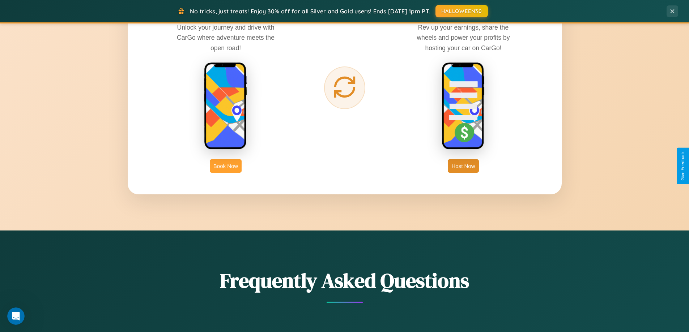  I want to click on p: Rev up your earnings, share the wheels and power your profits by hosting your car on CarGo!, so click(463, 38).